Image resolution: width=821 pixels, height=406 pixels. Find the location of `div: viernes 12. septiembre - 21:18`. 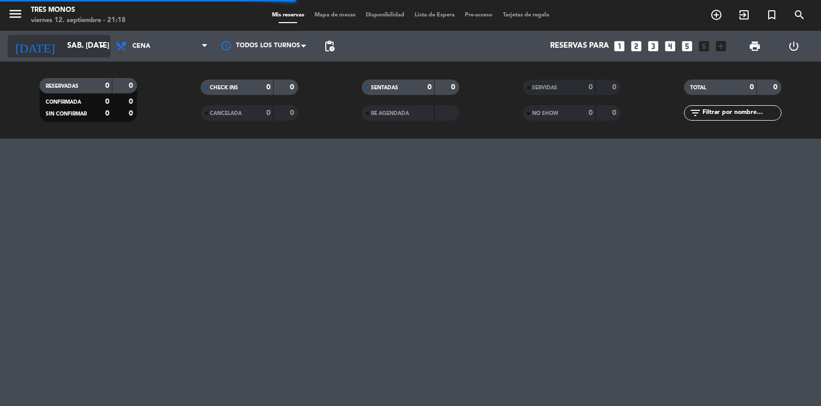

div: viernes 12. septiembre - 21:18 is located at coordinates (78, 21).